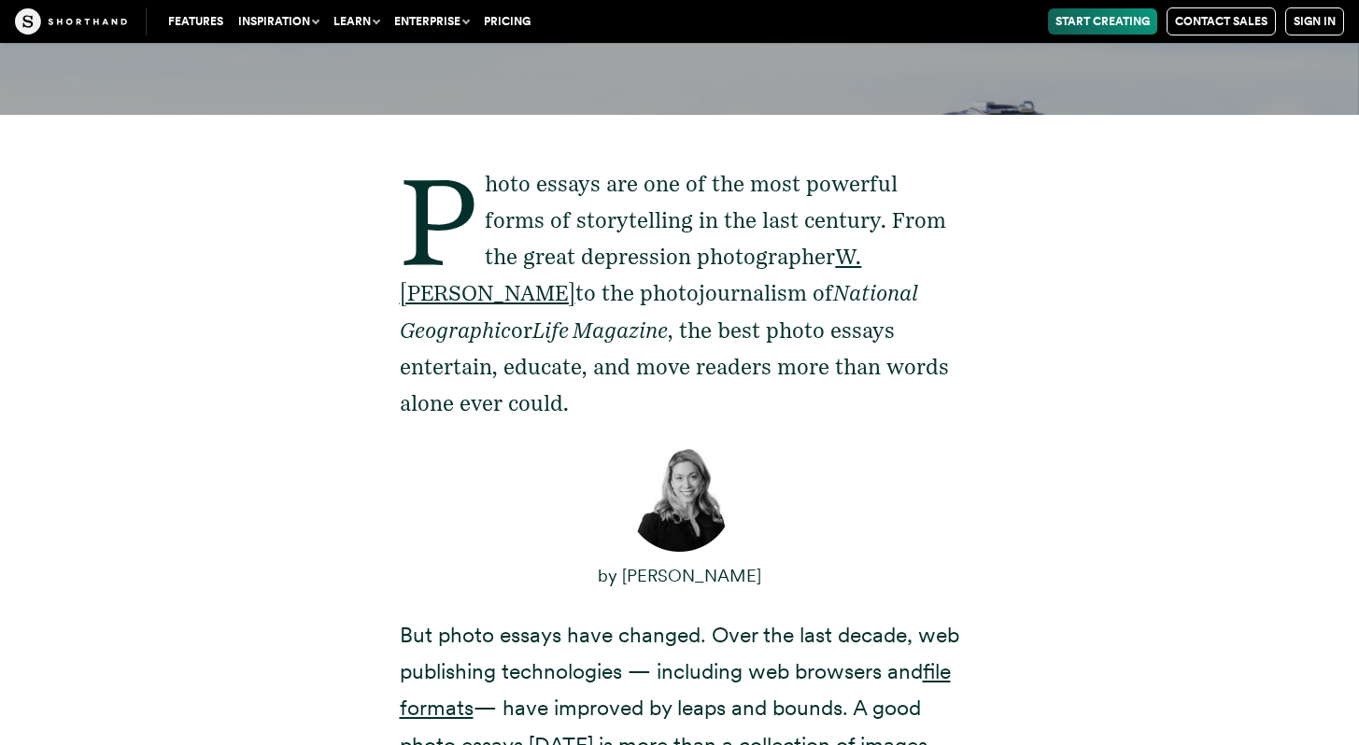 This screenshot has width=1359, height=745. Describe the element at coordinates (71, 21) in the screenshot. I see `img: The Craft` at that location.